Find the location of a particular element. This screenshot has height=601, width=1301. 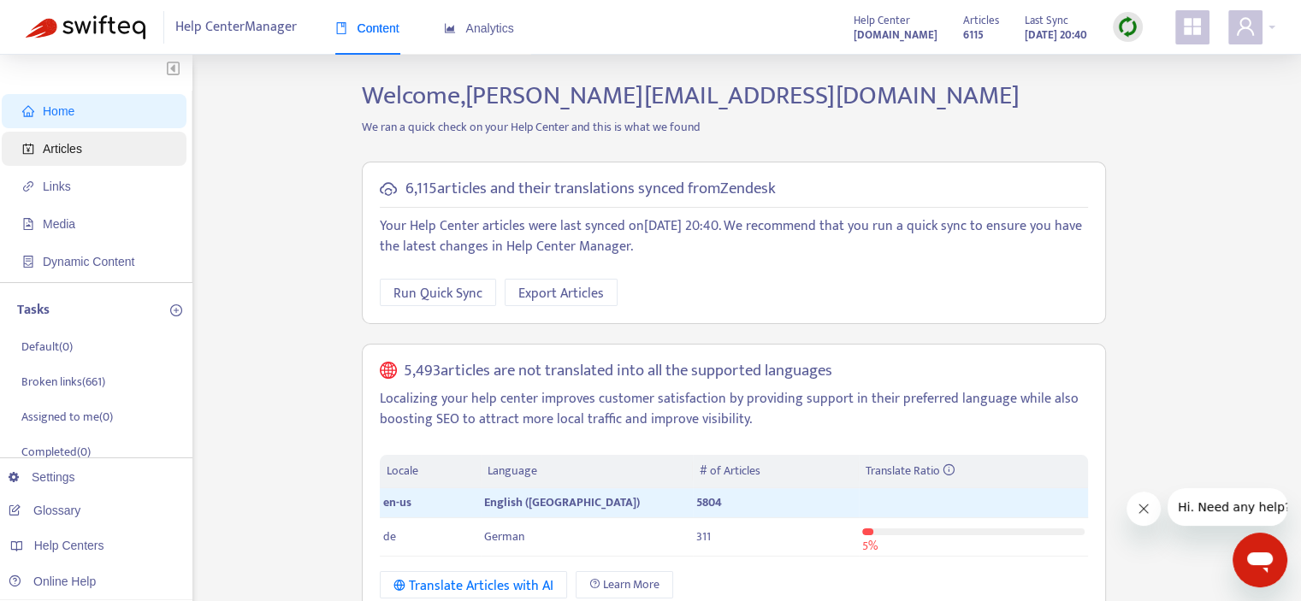

span: Links is located at coordinates (56, 186).